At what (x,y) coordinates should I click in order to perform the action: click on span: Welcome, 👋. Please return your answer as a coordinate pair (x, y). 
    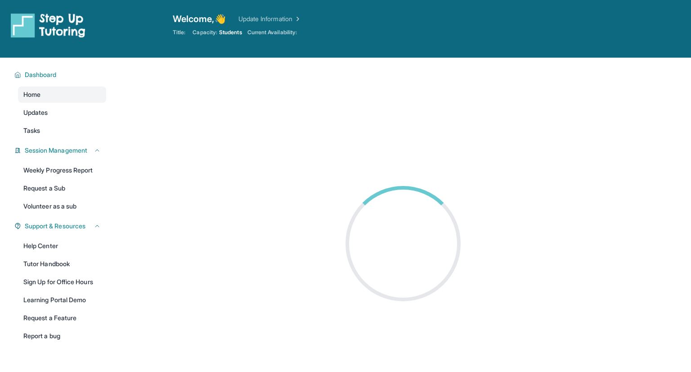
    Looking at the image, I should click on (199, 19).